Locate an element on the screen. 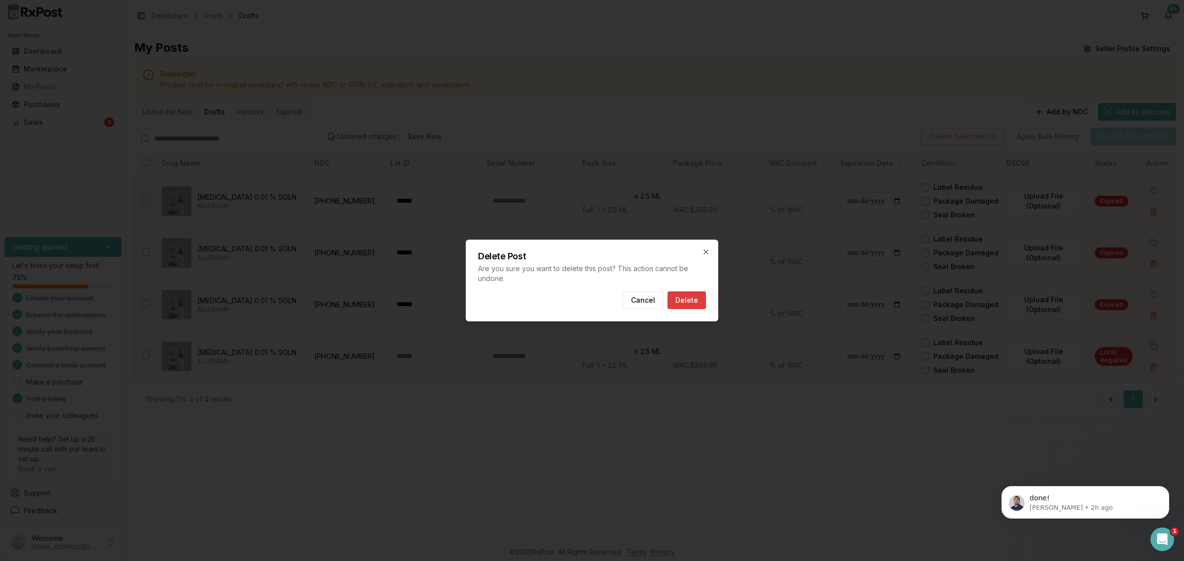 The height and width of the screenshot is (561, 1184). button: Cancel is located at coordinates (643, 300).